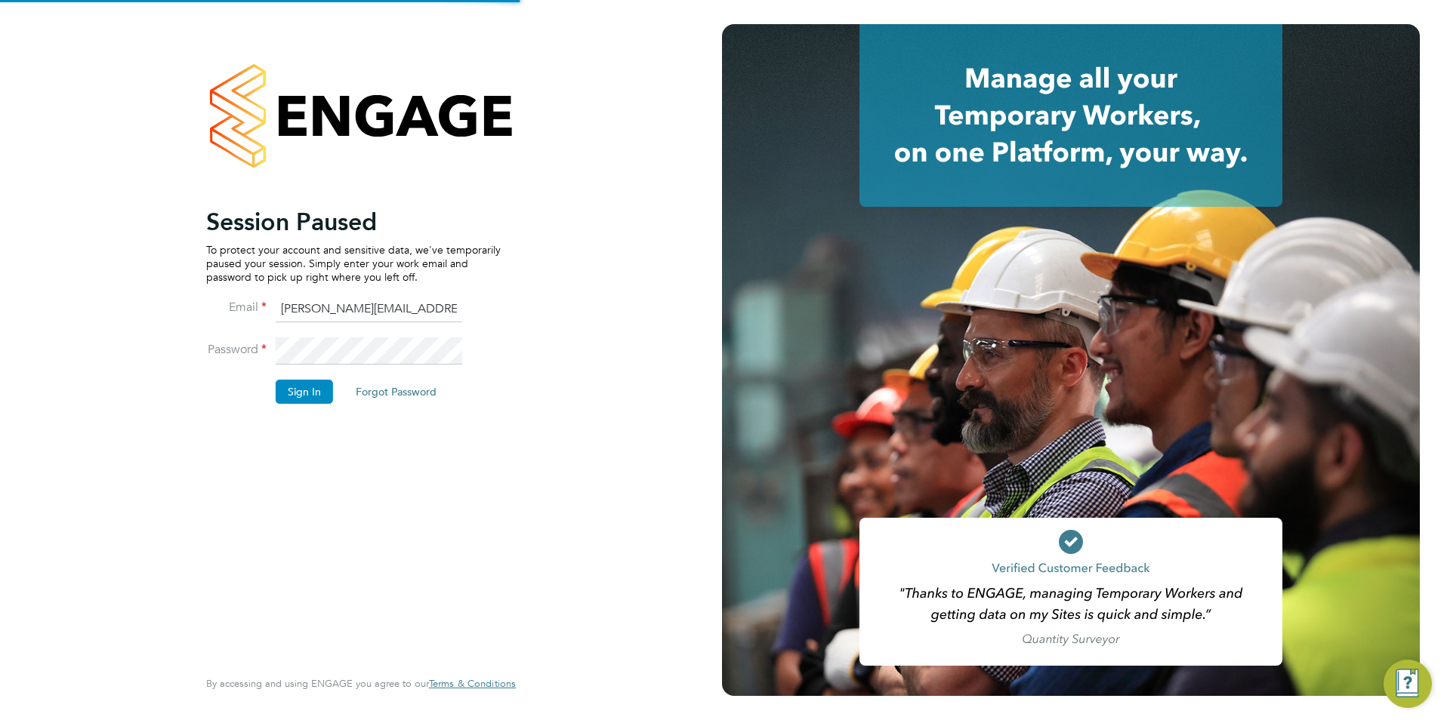  What do you see at coordinates (353, 264) in the screenshot?
I see `p: To protect your account and sensitive data, we've temporarily paused your session. Simply enter y...` at bounding box center [353, 264].